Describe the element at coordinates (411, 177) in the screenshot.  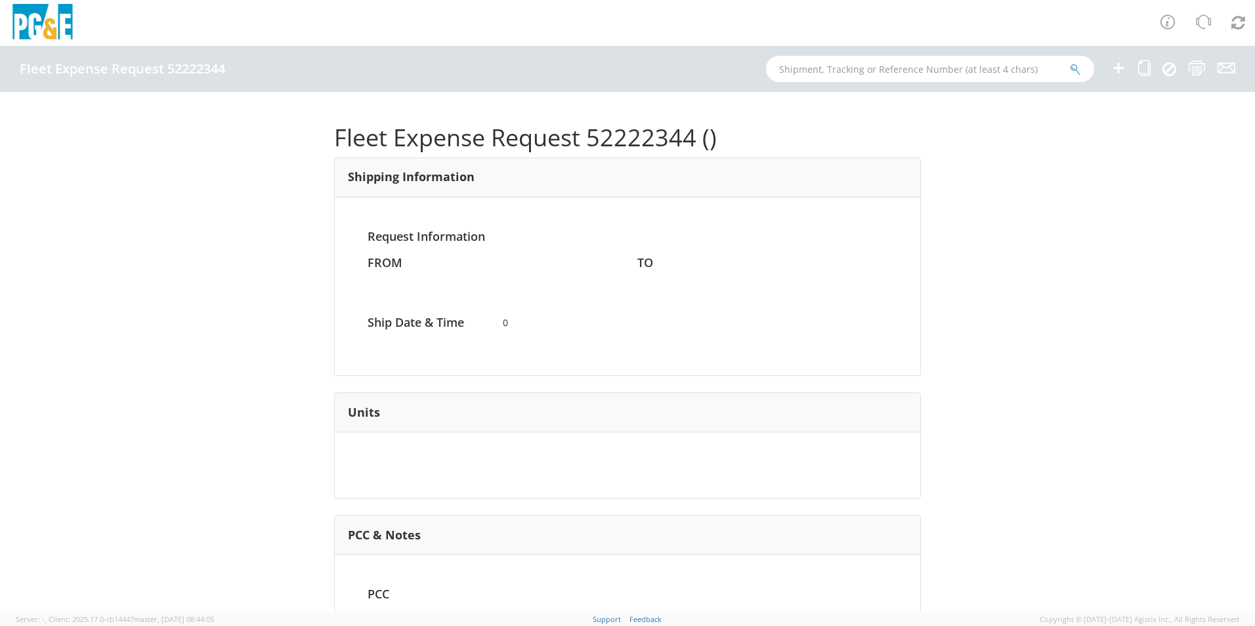
I see `h3: Shipping Information` at that location.